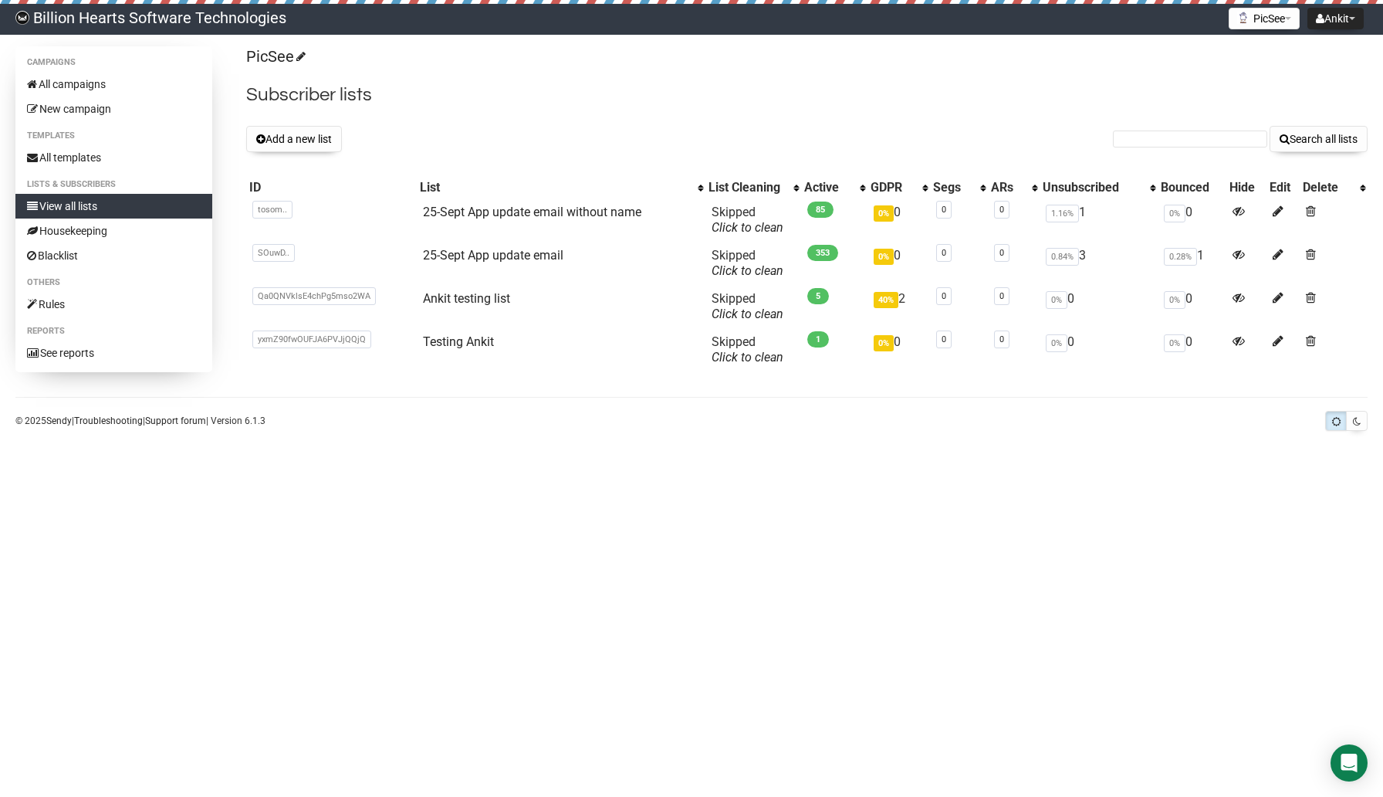 The width and height of the screenshot is (1383, 797). What do you see at coordinates (314, 296) in the screenshot?
I see `span: Qa0QNVklsE4chPg5mso2WA` at bounding box center [314, 296].